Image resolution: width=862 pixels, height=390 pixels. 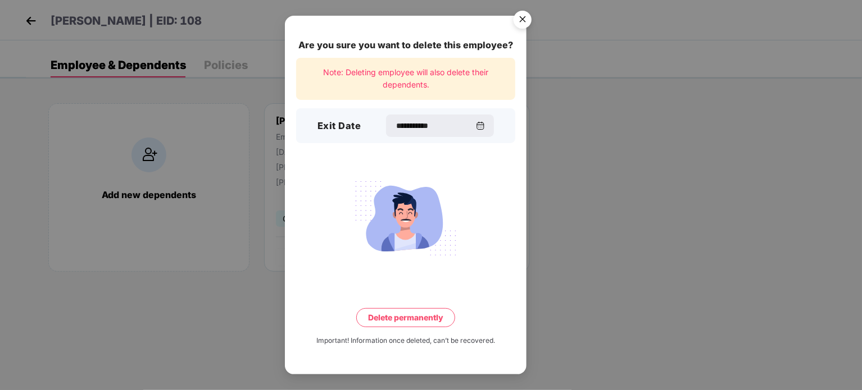 I want to click on img: svg+xml;base64,PHN2ZyB4bWxucz0iaHR0cDovL3d3dy53My5vcmcvMjAwMC9zdmciIHdpZHRoPSI1NiIgaGVpZ2h0PSI1Ni..., so click(x=522, y=21).